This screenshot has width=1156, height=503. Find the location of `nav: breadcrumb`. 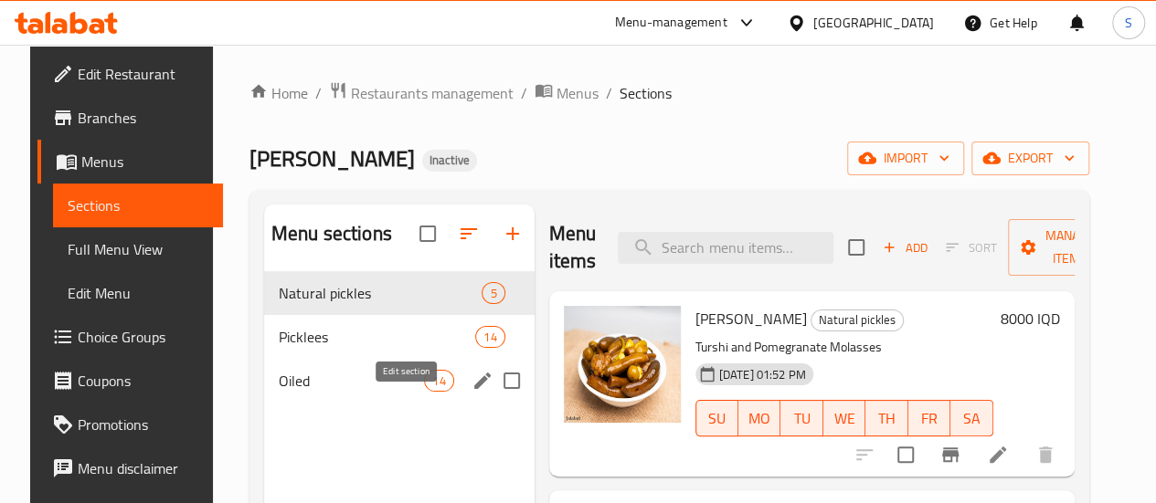

nav: breadcrumb is located at coordinates (669, 93).